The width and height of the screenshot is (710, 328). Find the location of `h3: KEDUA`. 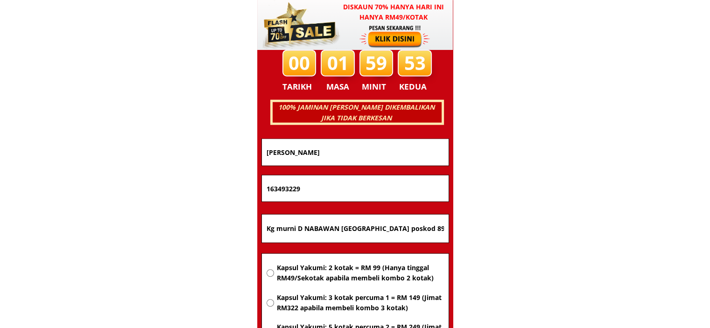

h3: KEDUA is located at coordinates (414, 87).